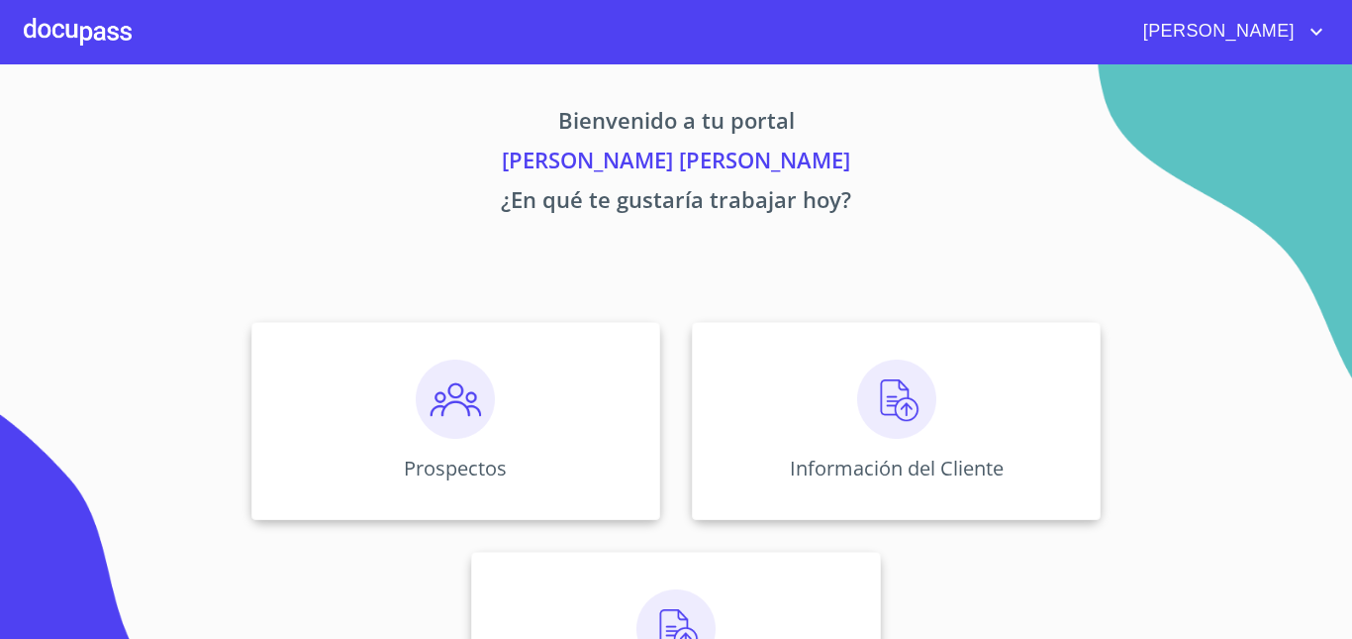 The image size is (1352, 639). What do you see at coordinates (1229, 32) in the screenshot?
I see `button: account of current user` at bounding box center [1229, 32].